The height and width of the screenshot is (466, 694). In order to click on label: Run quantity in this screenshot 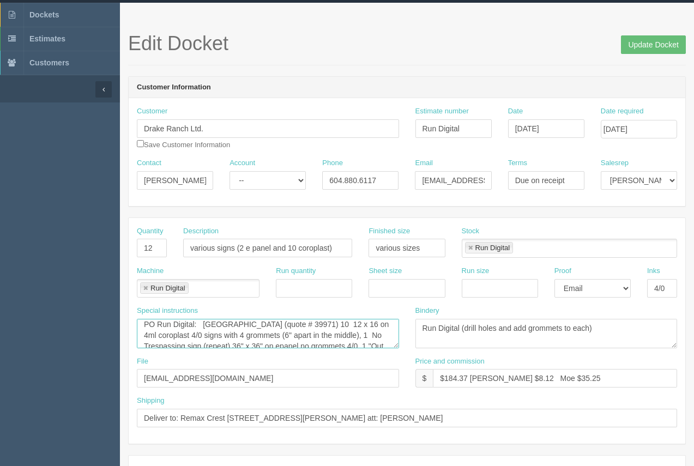, I will do `click(296, 271)`.